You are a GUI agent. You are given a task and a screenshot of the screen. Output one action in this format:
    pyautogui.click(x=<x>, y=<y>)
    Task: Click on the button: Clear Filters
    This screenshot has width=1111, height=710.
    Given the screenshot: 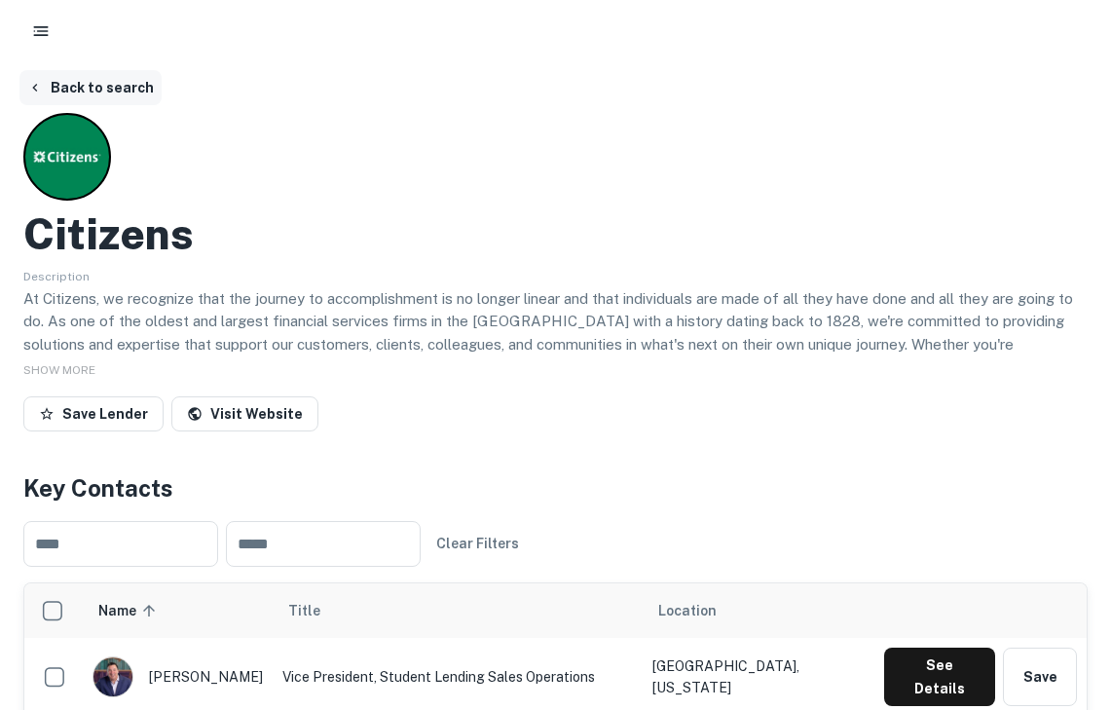 What is the action you would take?
    pyautogui.click(x=477, y=543)
    